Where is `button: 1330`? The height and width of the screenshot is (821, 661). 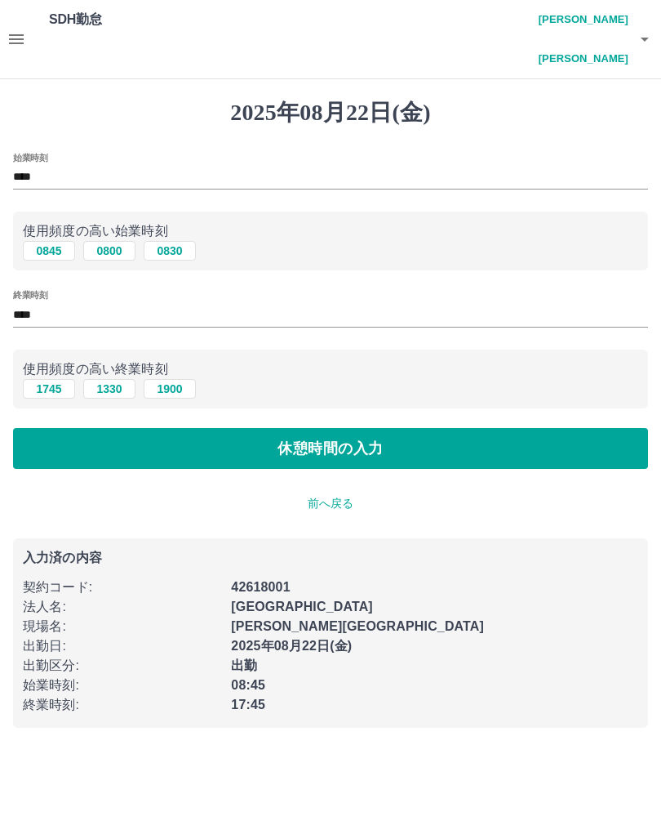 button: 1330 is located at coordinates (109, 389).